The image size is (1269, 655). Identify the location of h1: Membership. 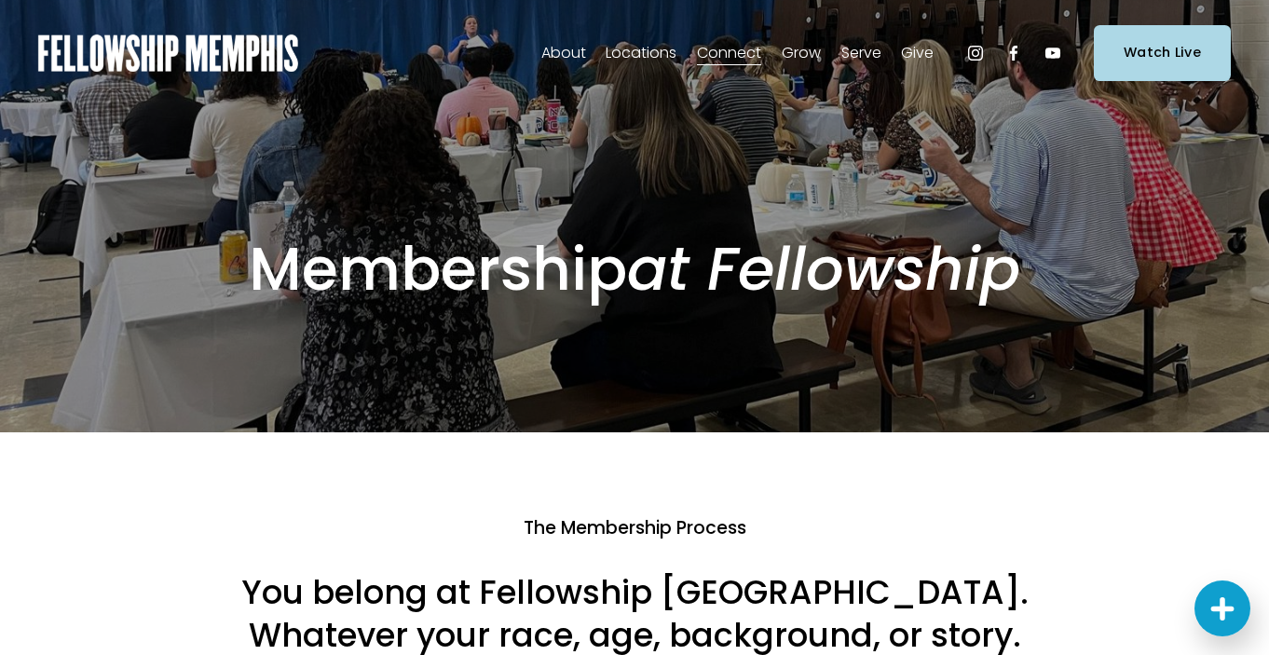
(635, 269).